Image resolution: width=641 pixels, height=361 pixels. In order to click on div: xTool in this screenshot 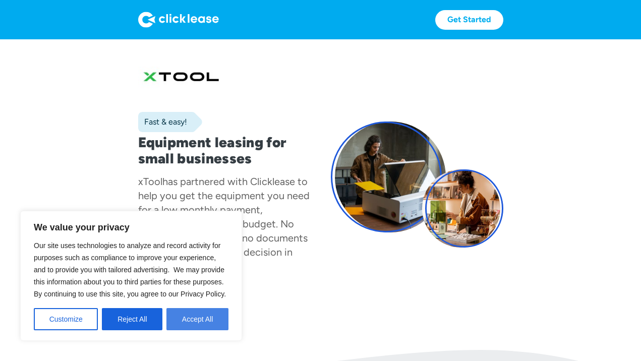, I will do `click(150, 182)`.